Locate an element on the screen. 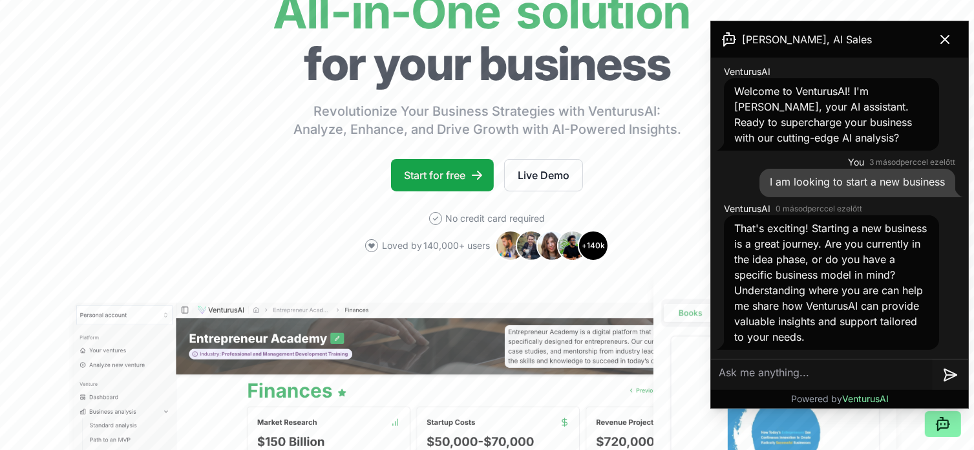 The height and width of the screenshot is (450, 974). img: Avatar 1 is located at coordinates (511, 246).